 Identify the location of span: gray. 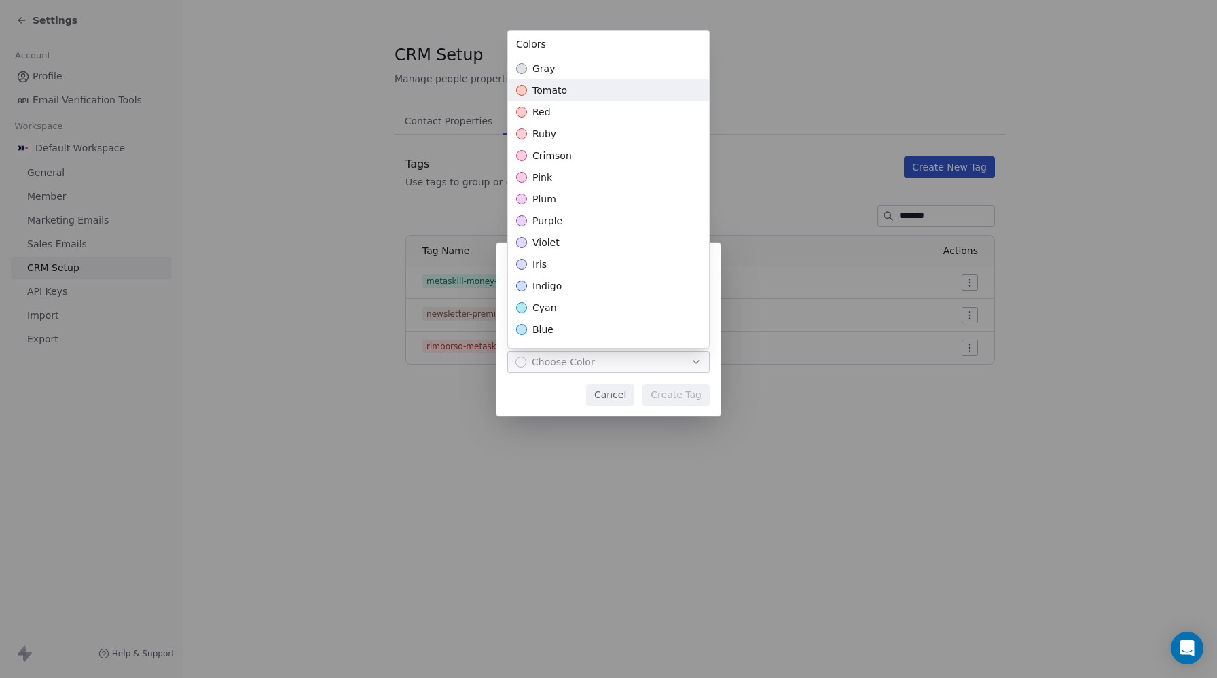
(543, 69).